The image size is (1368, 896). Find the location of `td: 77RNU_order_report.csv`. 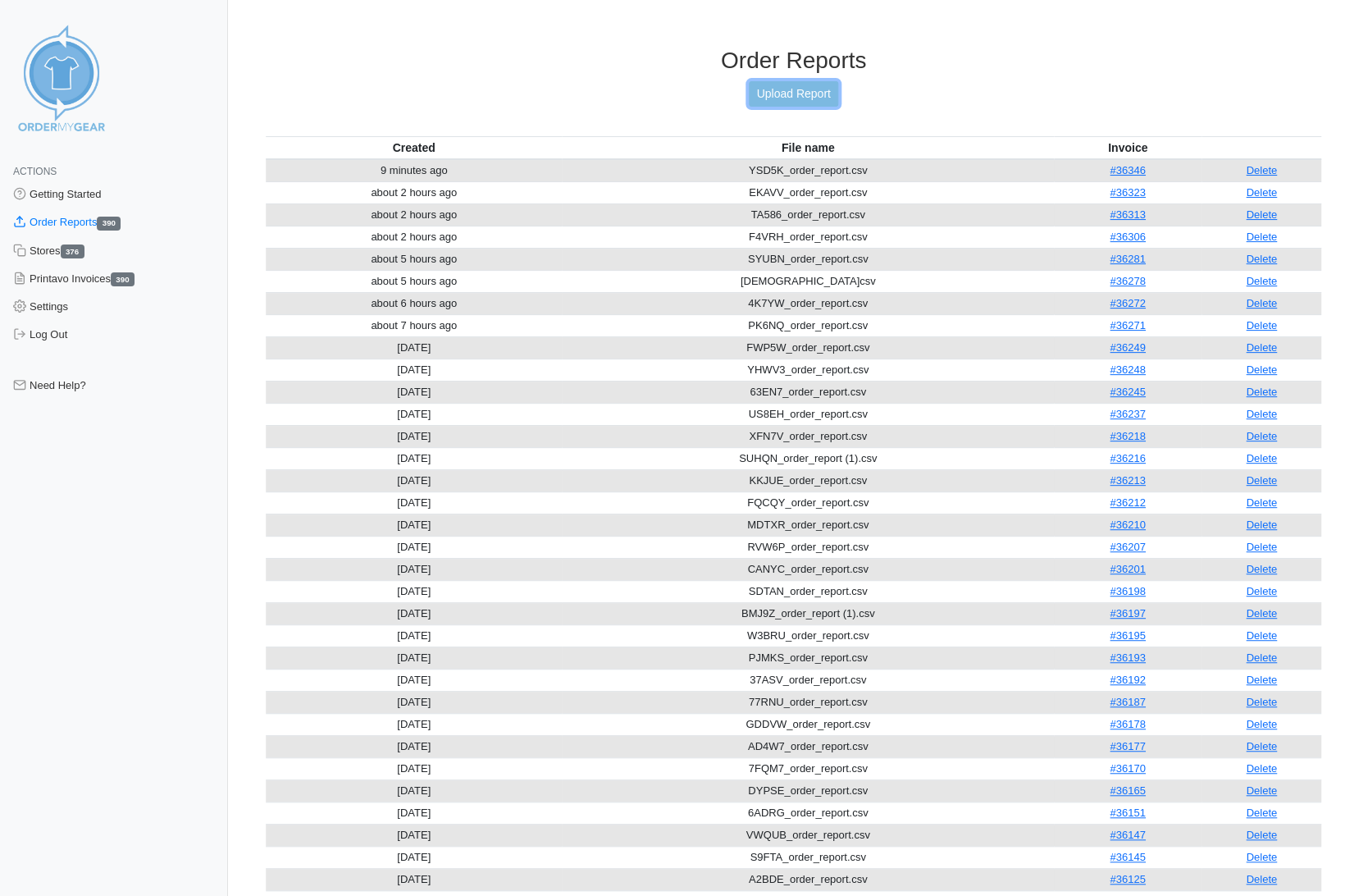

td: 77RNU_order_report.csv is located at coordinates (808, 701).